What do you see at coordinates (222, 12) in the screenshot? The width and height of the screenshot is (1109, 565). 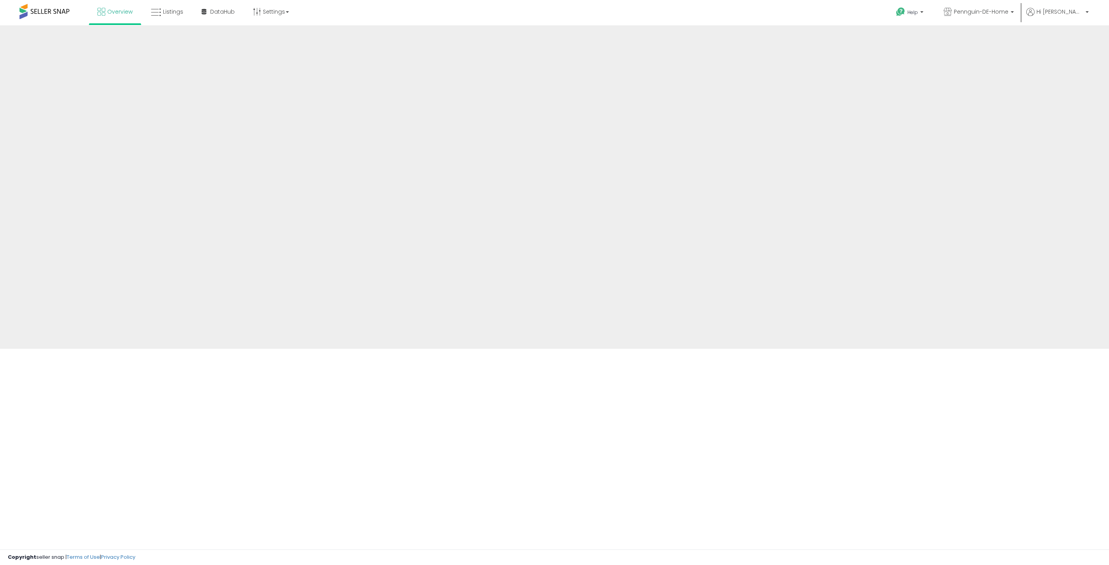 I see `span: DataHub` at bounding box center [222, 12].